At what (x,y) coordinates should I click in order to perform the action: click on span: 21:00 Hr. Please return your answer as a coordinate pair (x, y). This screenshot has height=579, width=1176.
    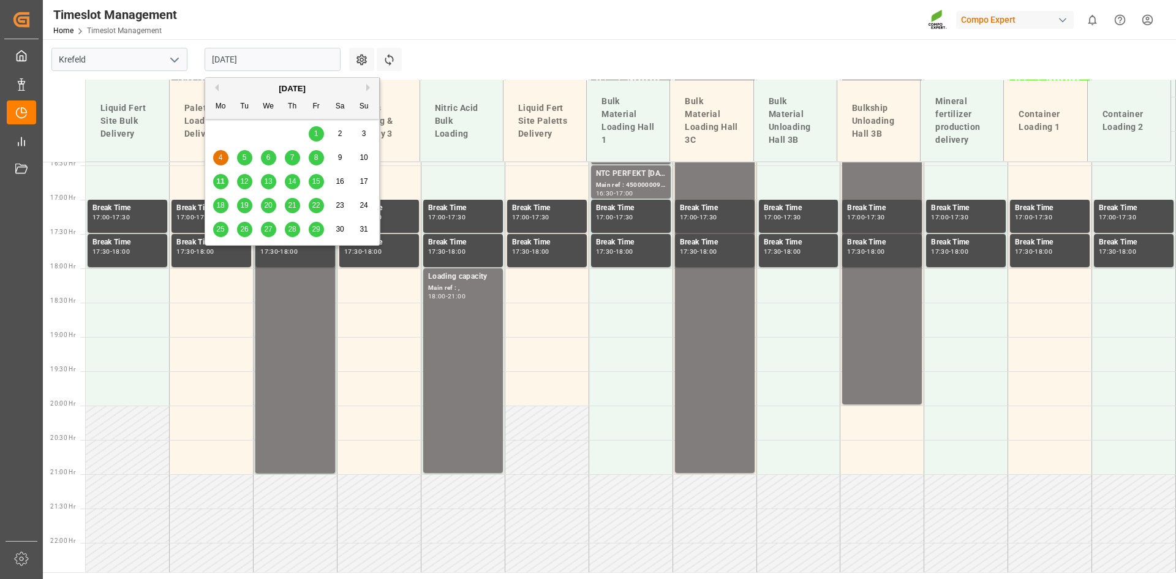
    Looking at the image, I should click on (62, 472).